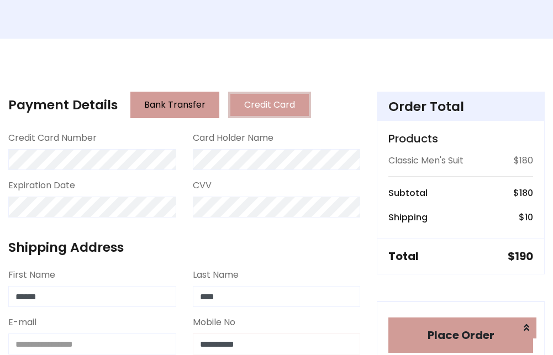  Describe the element at coordinates (523, 161) in the screenshot. I see `p: $180` at that location.